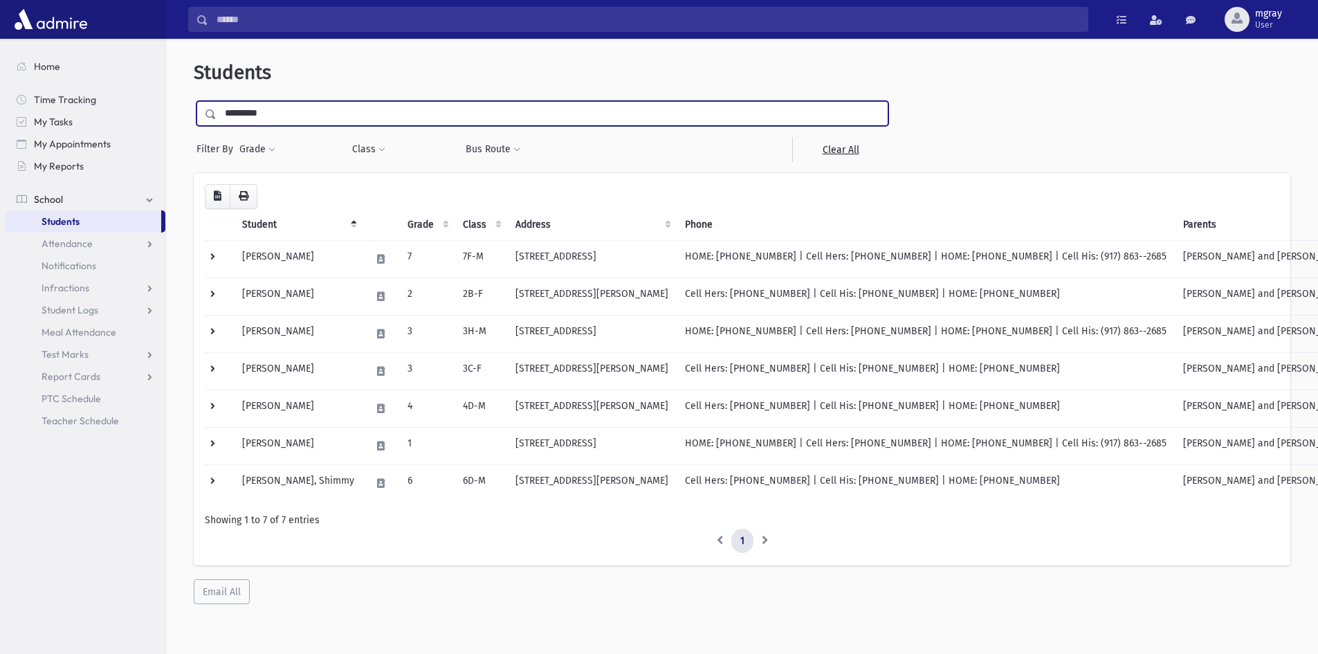  I want to click on a: Infractions, so click(85, 288).